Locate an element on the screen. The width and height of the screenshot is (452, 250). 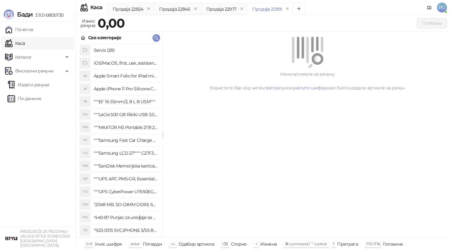
h4: Apple Smart Folio for iPad mini (A17 Pro) - Sage is located at coordinates (126, 76).